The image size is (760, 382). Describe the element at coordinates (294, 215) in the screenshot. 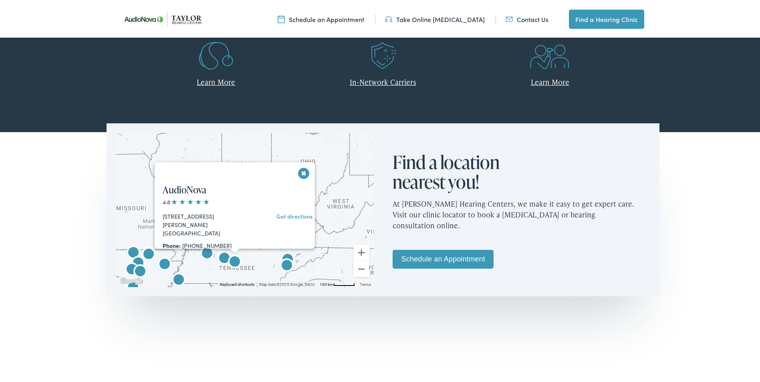

I see `a: Get directions` at that location.